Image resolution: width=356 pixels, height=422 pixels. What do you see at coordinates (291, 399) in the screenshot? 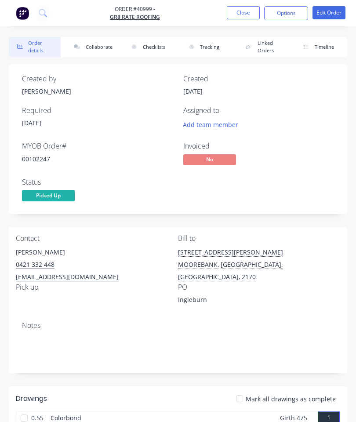
I see `span: Mark all drawings as complete` at bounding box center [291, 399].